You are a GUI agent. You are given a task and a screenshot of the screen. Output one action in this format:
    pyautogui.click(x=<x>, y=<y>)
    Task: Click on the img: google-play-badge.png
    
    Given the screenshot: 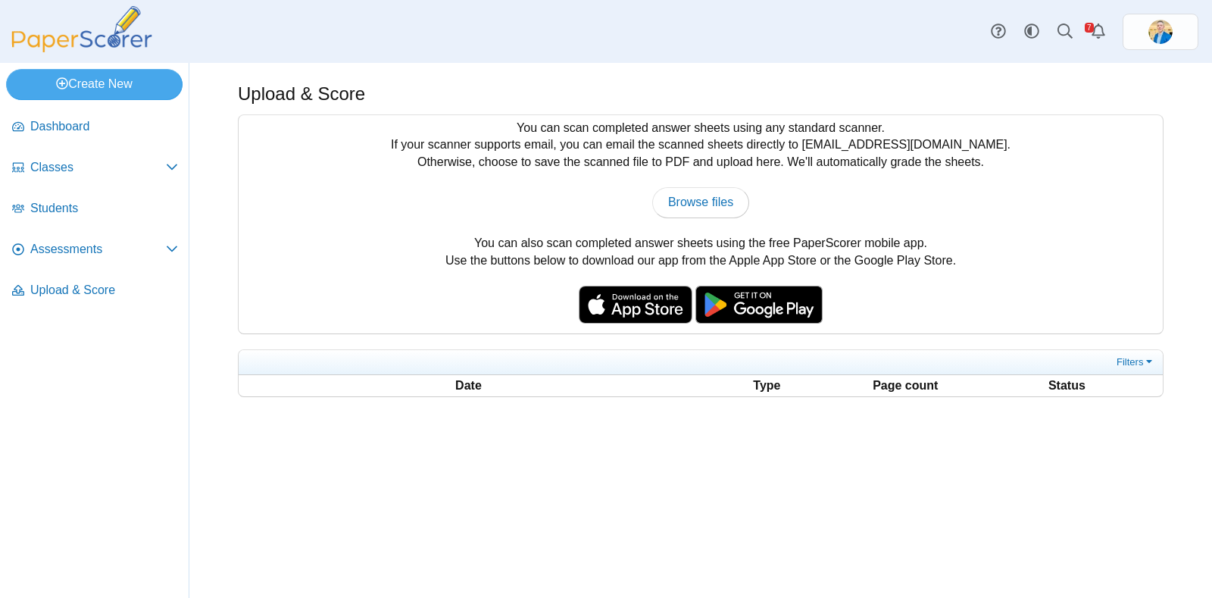 What is the action you would take?
    pyautogui.click(x=759, y=304)
    